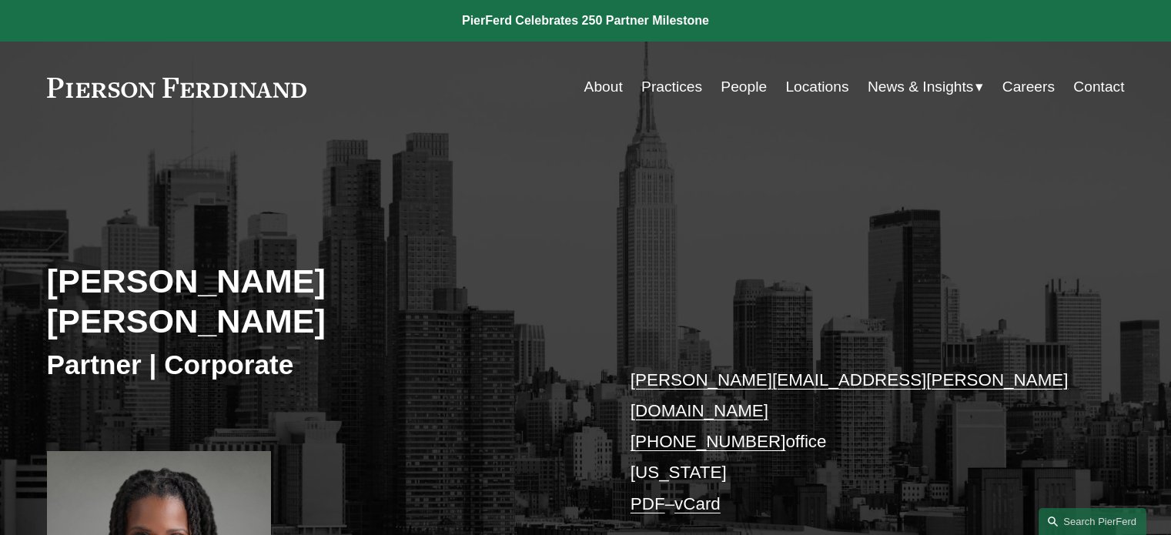 The height and width of the screenshot is (535, 1171). I want to click on a: People, so click(744, 87).